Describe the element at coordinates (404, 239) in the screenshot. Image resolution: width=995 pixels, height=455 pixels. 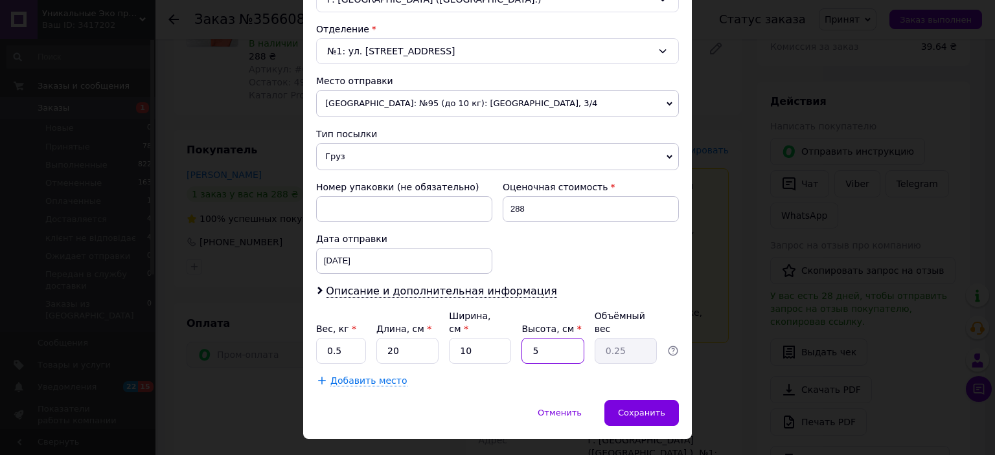
I see `div: Дата отправки` at that location.